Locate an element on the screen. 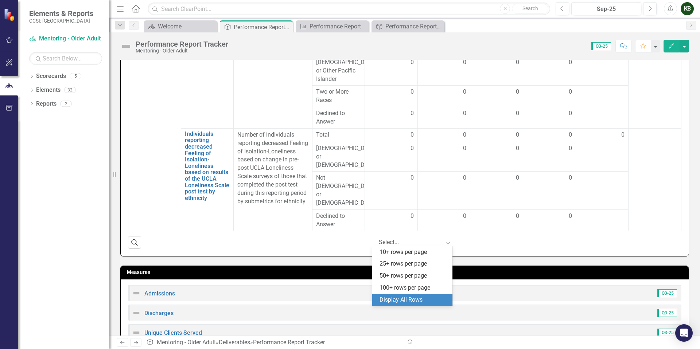  a: Performance Report Tracker is located at coordinates (408, 26).